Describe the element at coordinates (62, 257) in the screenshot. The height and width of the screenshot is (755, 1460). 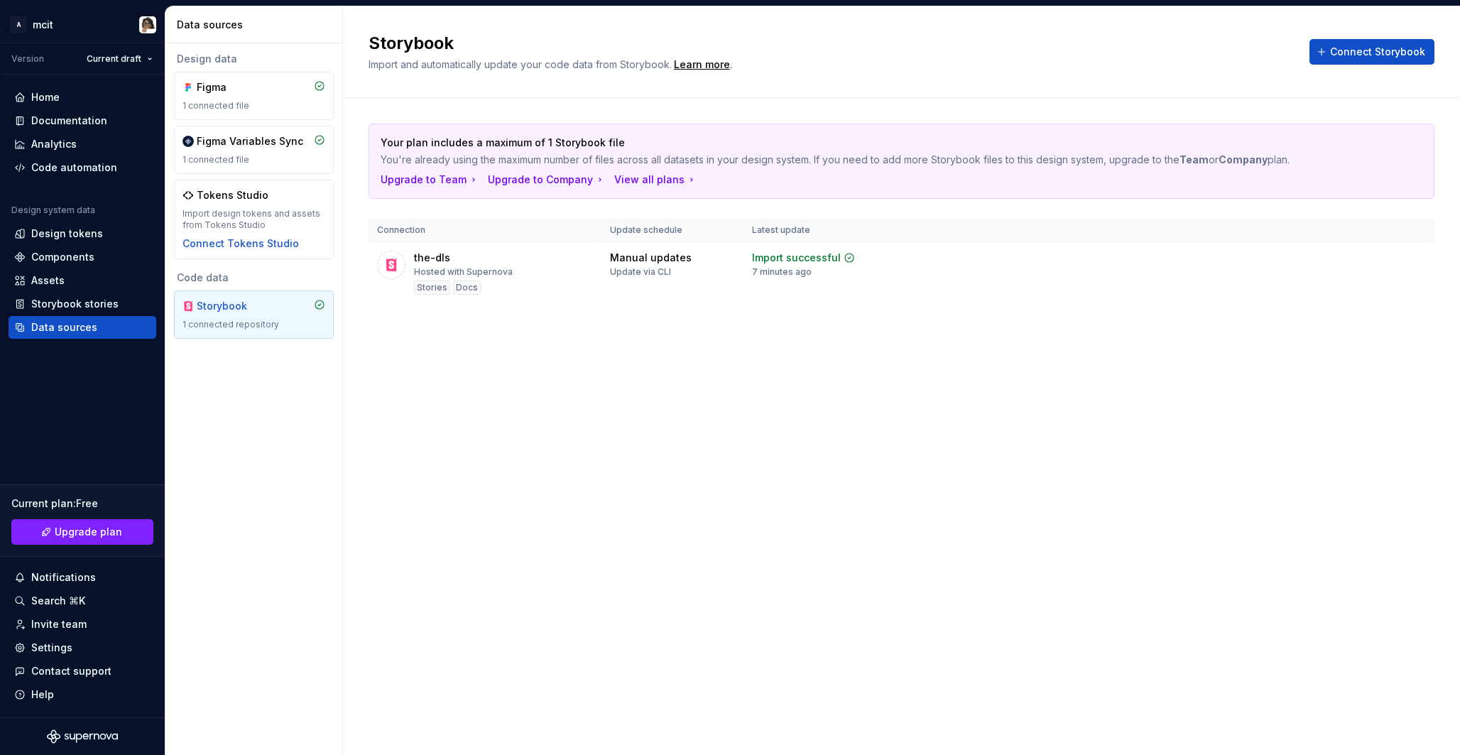
I see `div: Components` at that location.